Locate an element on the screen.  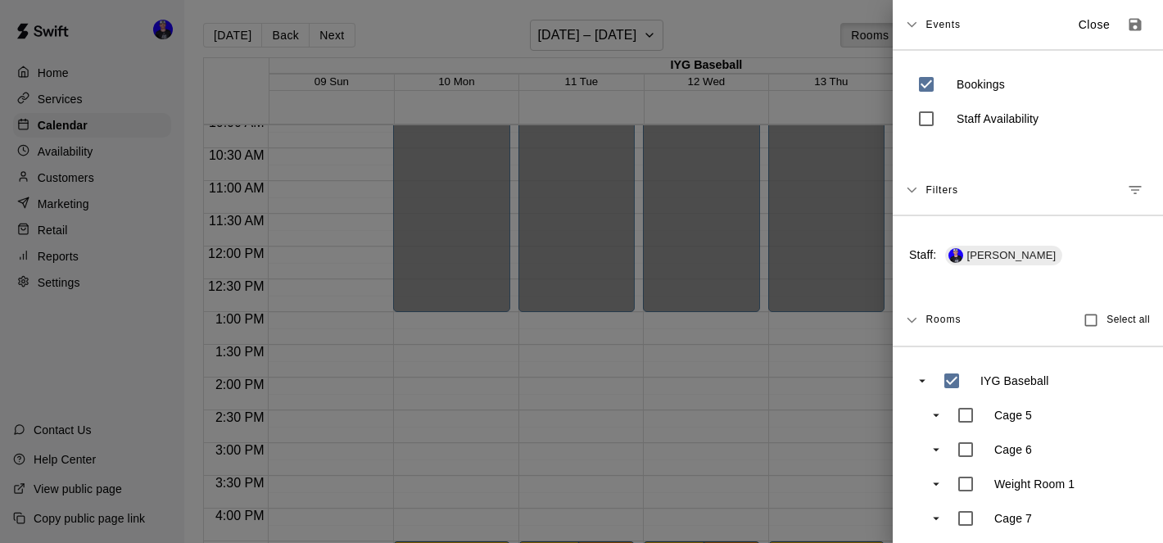
div: Tyler LeClair is located at coordinates (956, 256).